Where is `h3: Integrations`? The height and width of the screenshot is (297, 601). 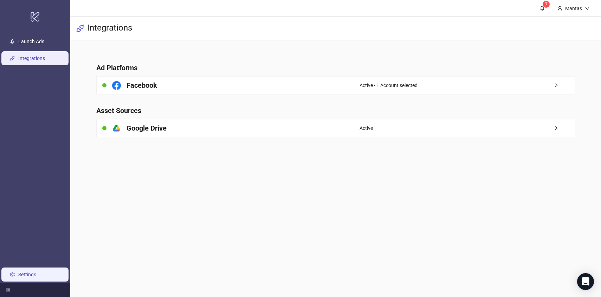
h3: Integrations is located at coordinates (110, 28).